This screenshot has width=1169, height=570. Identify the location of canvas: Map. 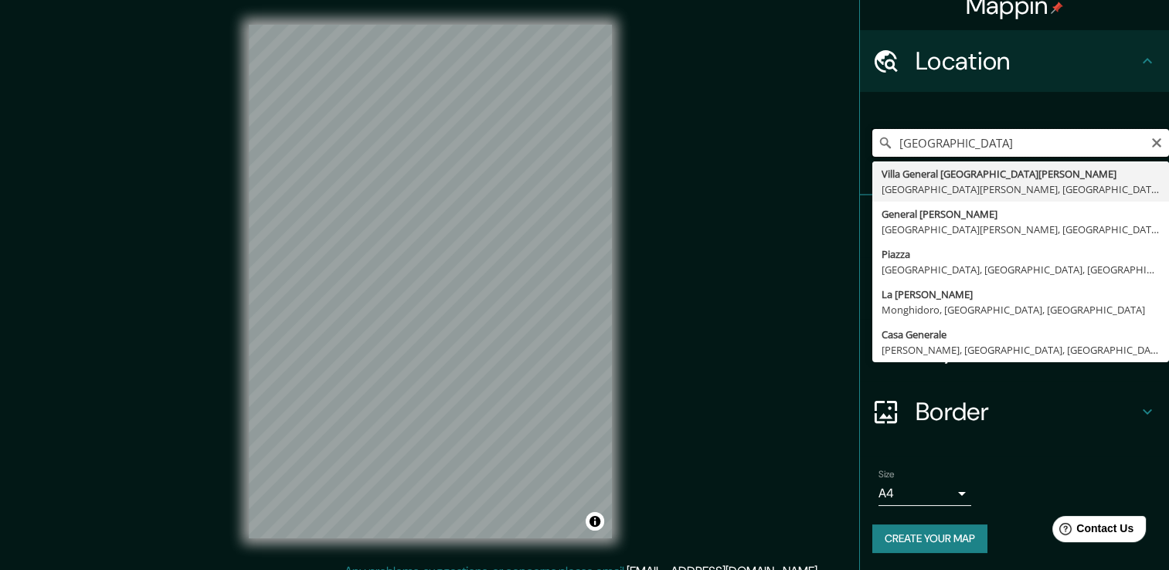
(430, 281).